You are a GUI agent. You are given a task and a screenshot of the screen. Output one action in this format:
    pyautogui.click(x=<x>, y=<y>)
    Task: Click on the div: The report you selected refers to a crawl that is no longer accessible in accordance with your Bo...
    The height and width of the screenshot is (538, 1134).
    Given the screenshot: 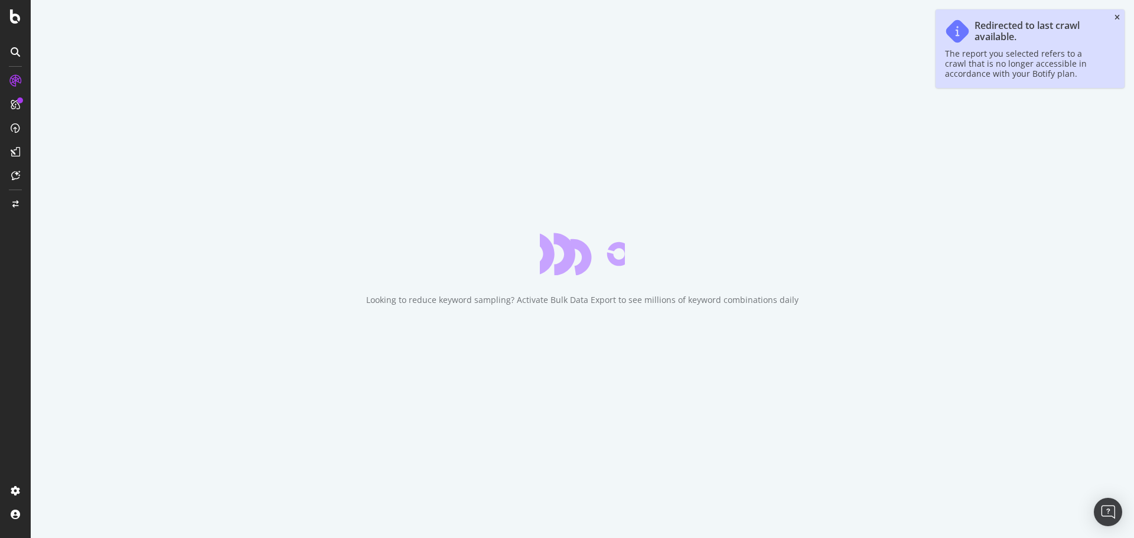 What is the action you would take?
    pyautogui.click(x=1024, y=63)
    